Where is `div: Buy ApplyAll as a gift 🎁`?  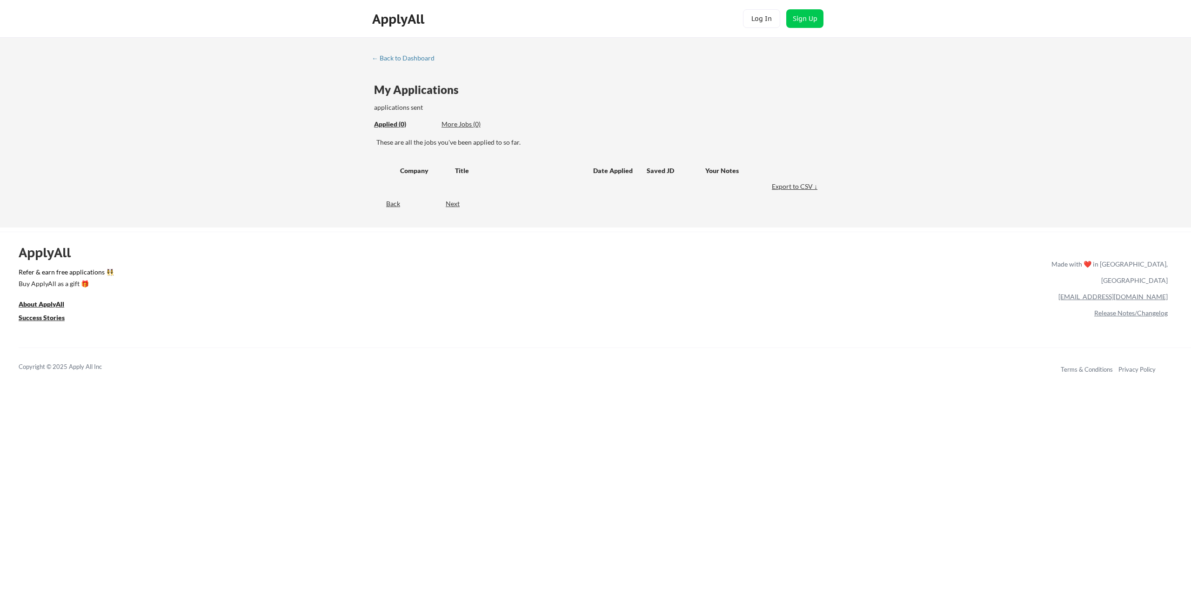
div: Buy ApplyAll as a gift 🎁 is located at coordinates (65, 284).